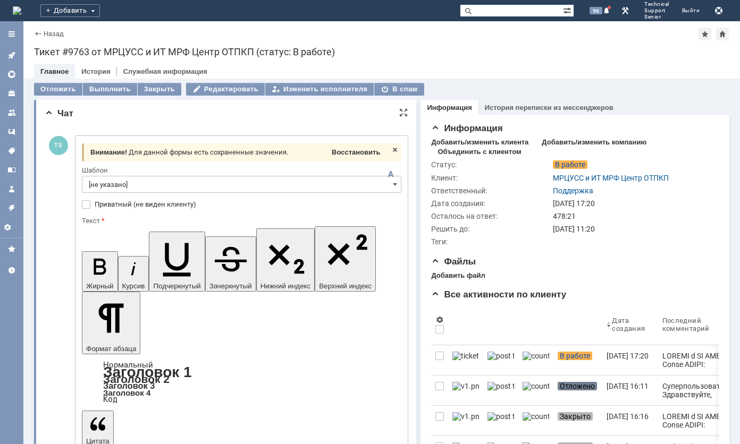 The image size is (740, 444). Describe the element at coordinates (208, 152) in the screenshot. I see `span: Для данной формы есть сохраненные значения.` at that location.